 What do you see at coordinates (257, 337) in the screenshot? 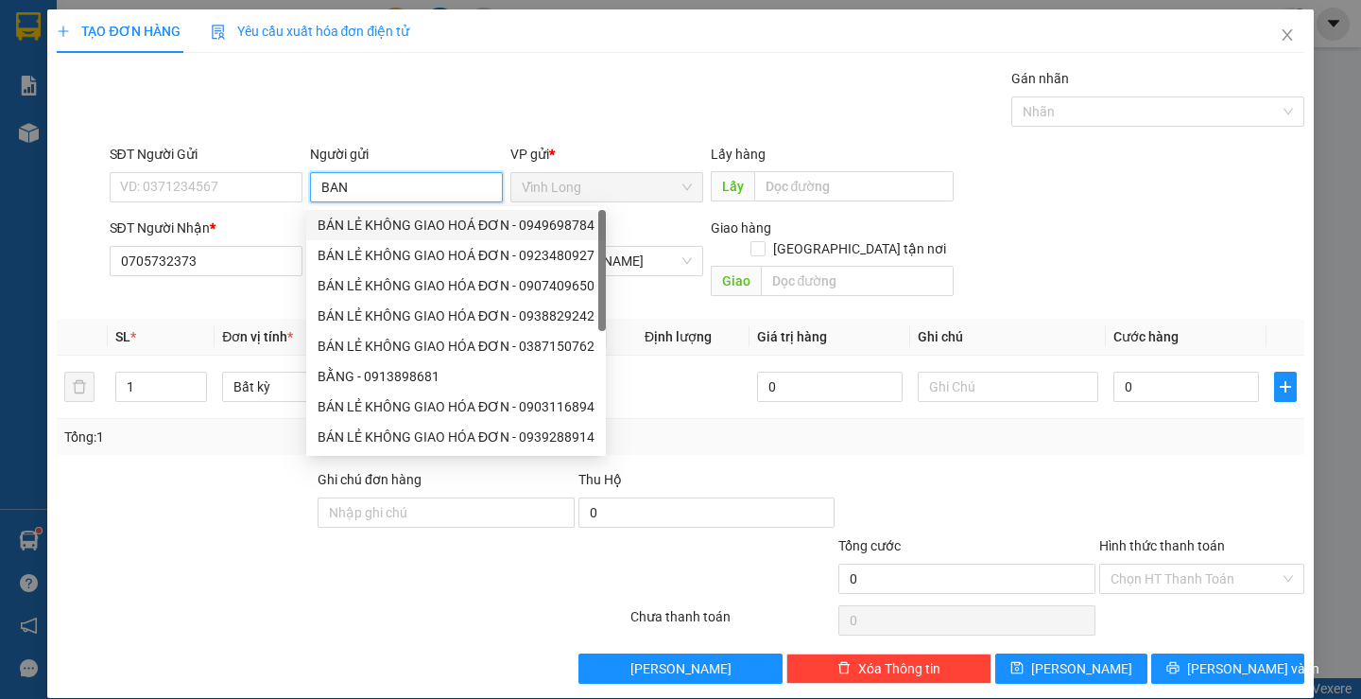
I see `span: Đơn vị tính` at bounding box center [257, 337].